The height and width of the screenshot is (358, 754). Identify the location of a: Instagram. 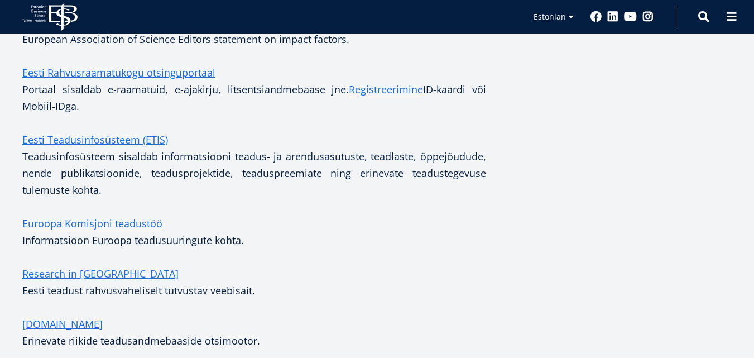
(648, 17).